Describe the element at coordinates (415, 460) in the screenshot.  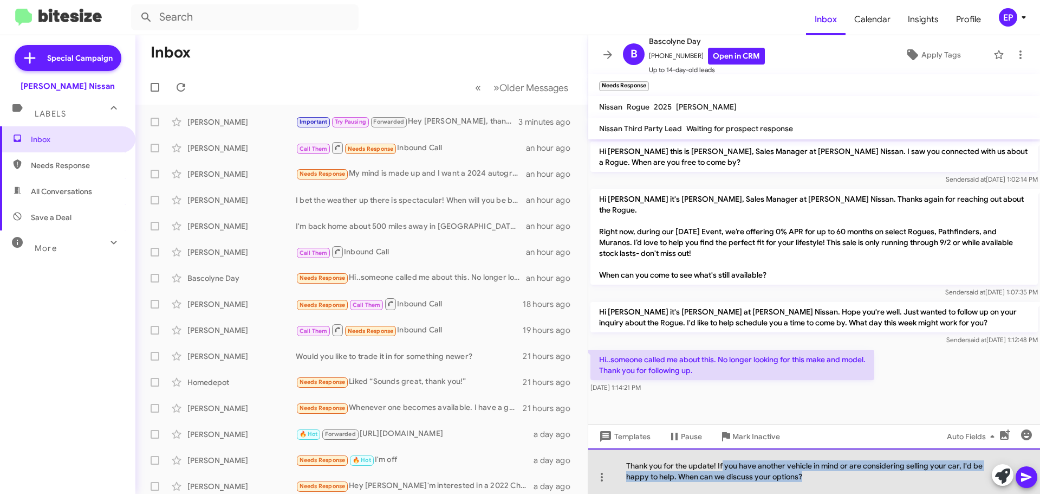
I see `div: I'm off` at that location.